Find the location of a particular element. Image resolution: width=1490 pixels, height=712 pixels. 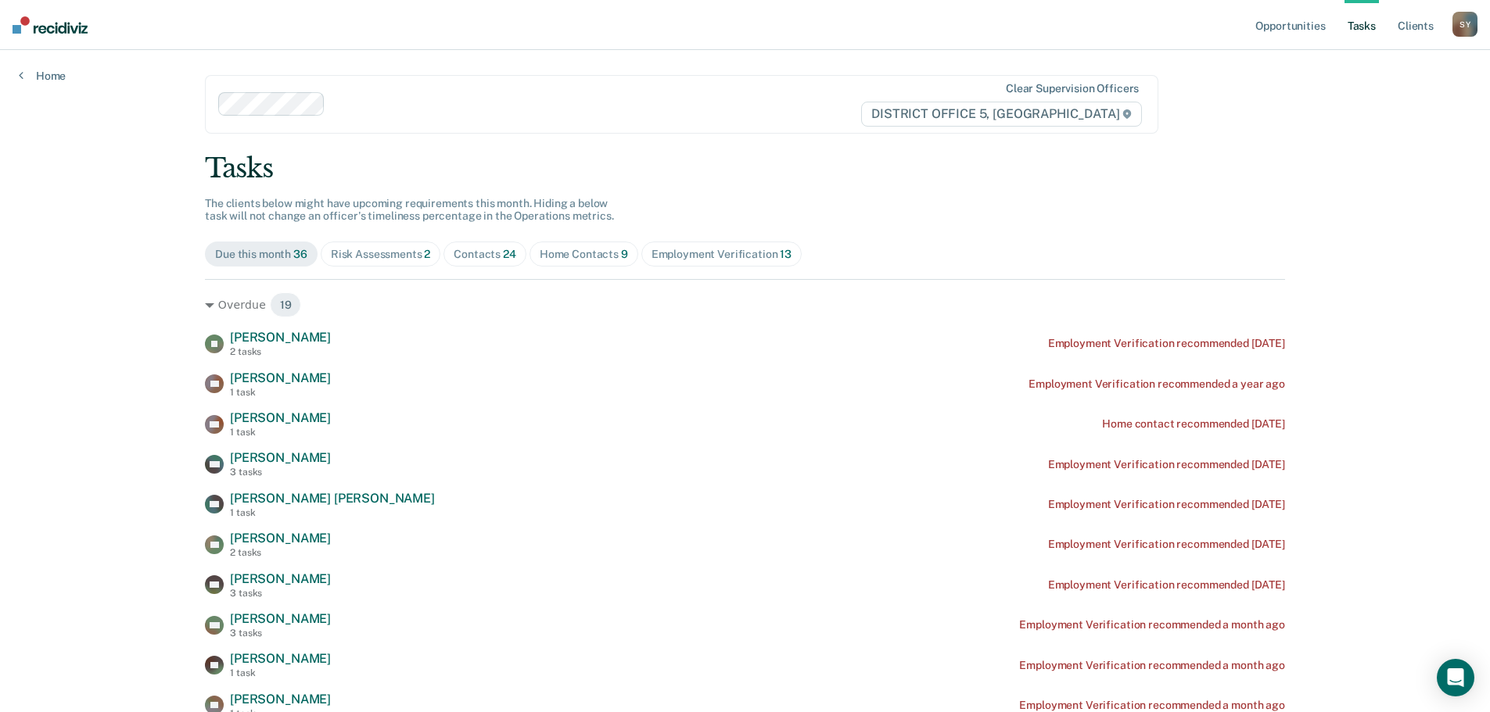

a: Home is located at coordinates (42, 76).